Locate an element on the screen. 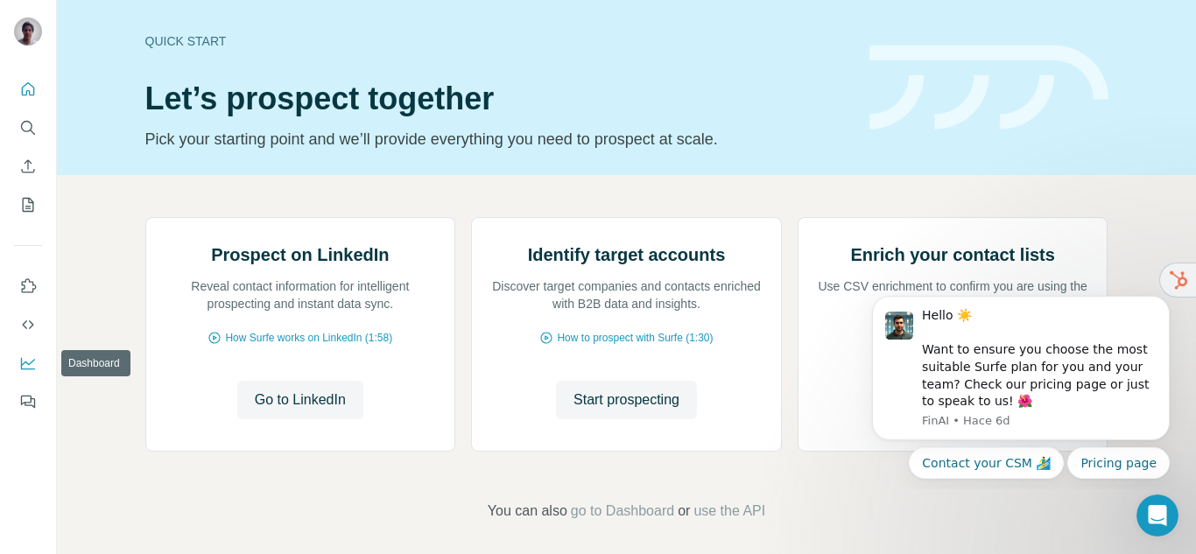  div: Message content is located at coordinates (194, 79).